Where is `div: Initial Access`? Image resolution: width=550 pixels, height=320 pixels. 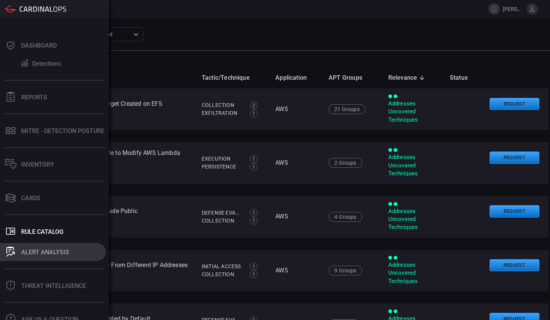
div: Initial Access is located at coordinates (222, 267).